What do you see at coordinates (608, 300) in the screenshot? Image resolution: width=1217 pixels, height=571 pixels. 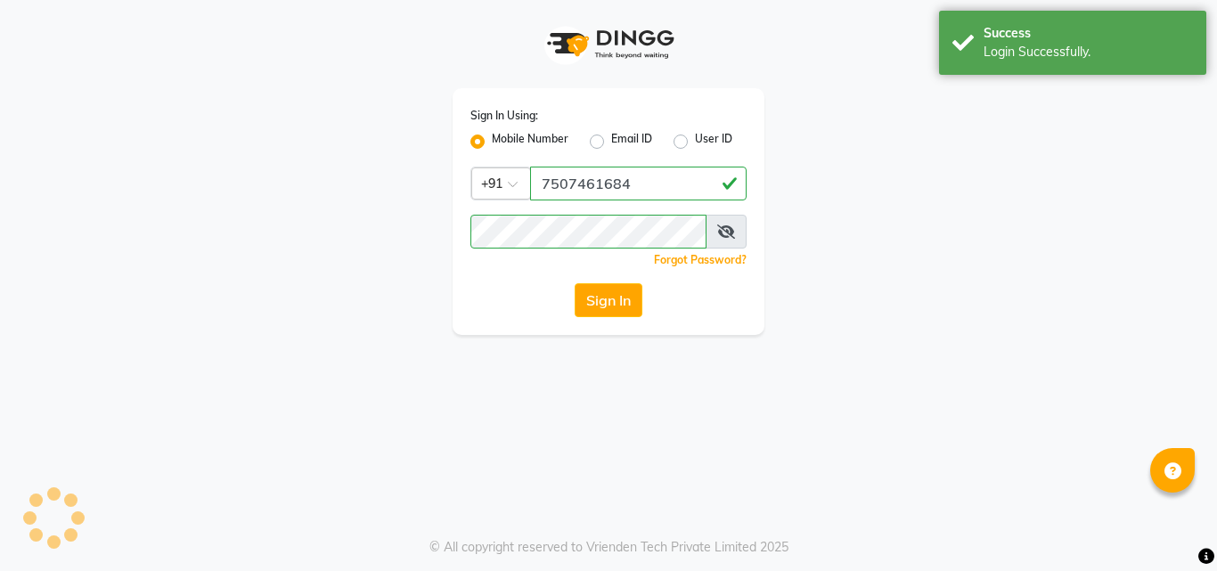 I see `button: Sign In` at bounding box center [608, 300].